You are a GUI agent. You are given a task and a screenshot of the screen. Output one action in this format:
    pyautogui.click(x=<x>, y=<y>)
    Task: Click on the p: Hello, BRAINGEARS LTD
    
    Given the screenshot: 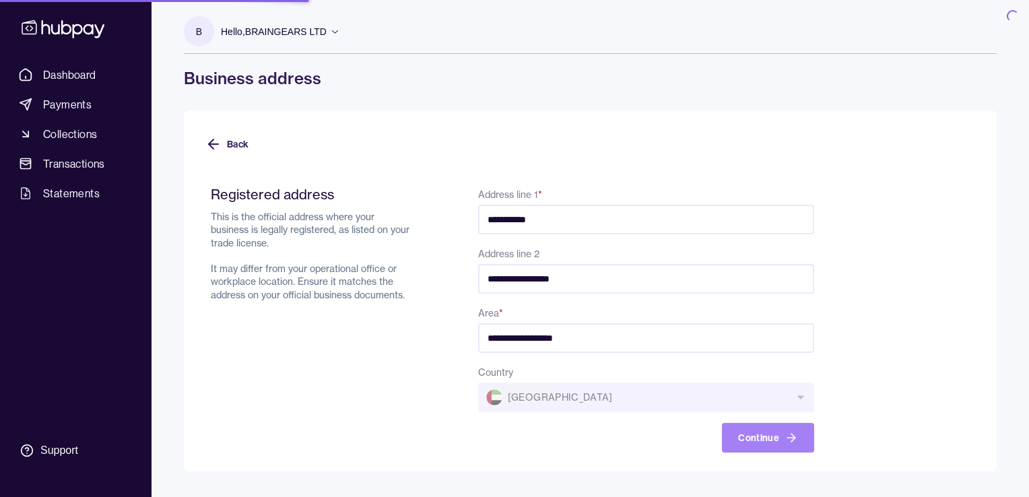 What is the action you would take?
    pyautogui.click(x=274, y=32)
    